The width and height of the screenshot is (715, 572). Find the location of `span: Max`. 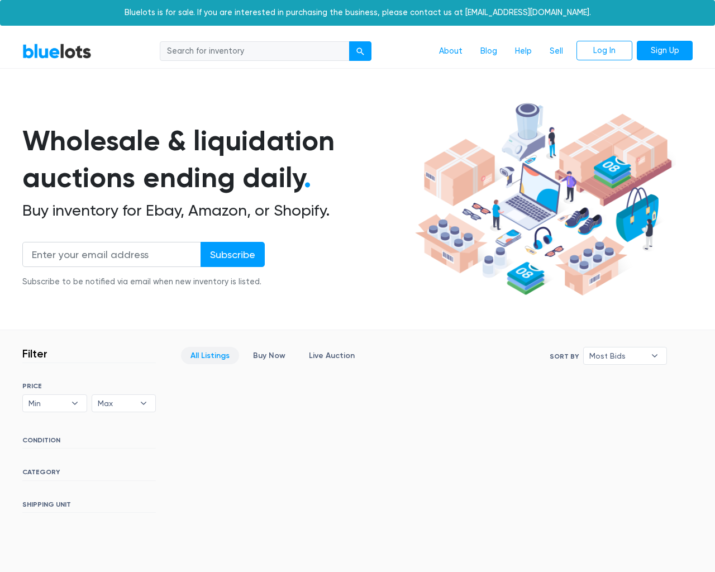

span: Max is located at coordinates (116, 403).